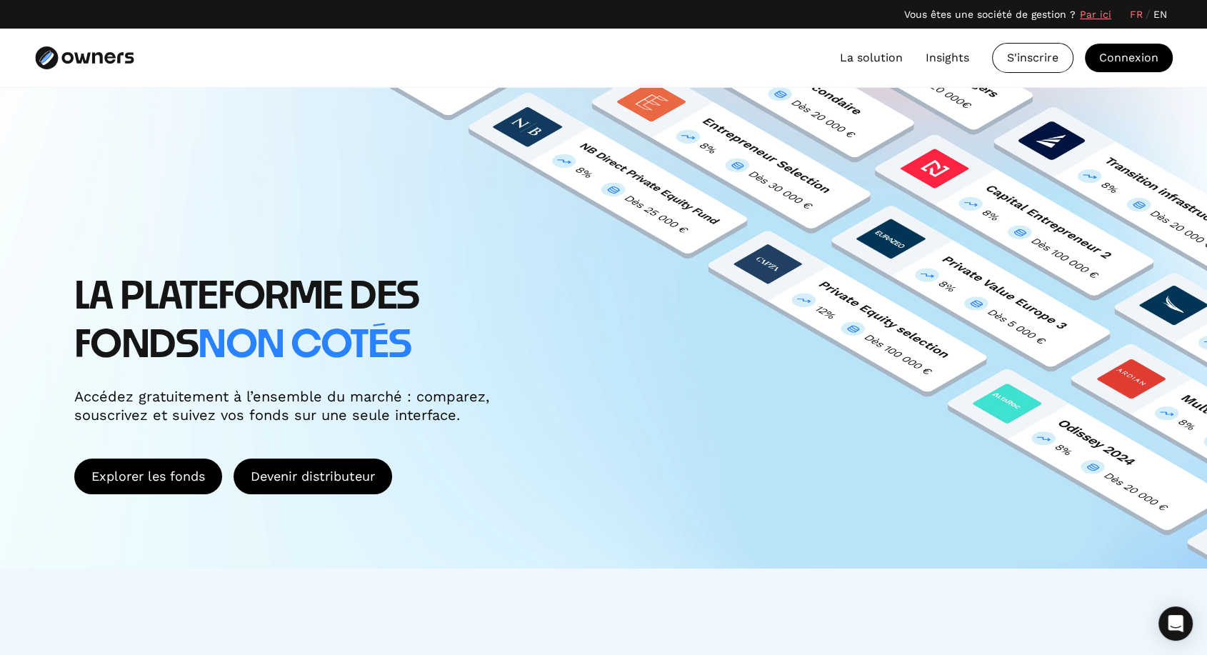  What do you see at coordinates (1128, 58) in the screenshot?
I see `div: Connexion` at bounding box center [1128, 58].